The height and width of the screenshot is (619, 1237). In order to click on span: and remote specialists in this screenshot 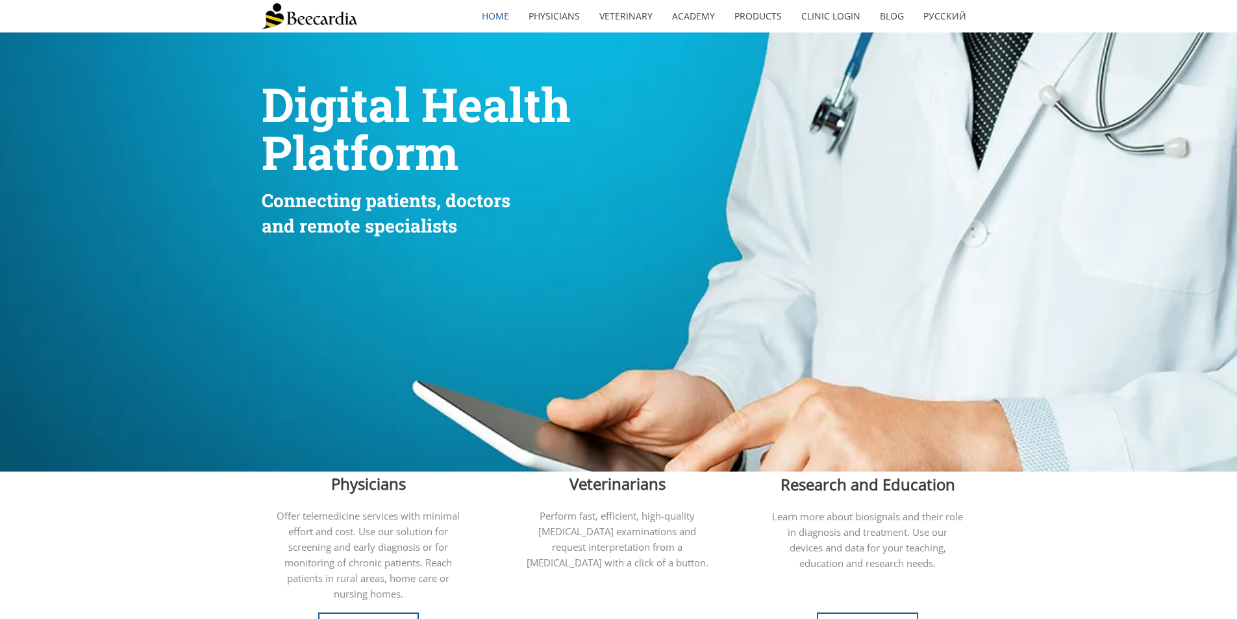, I will do `click(359, 225)`.